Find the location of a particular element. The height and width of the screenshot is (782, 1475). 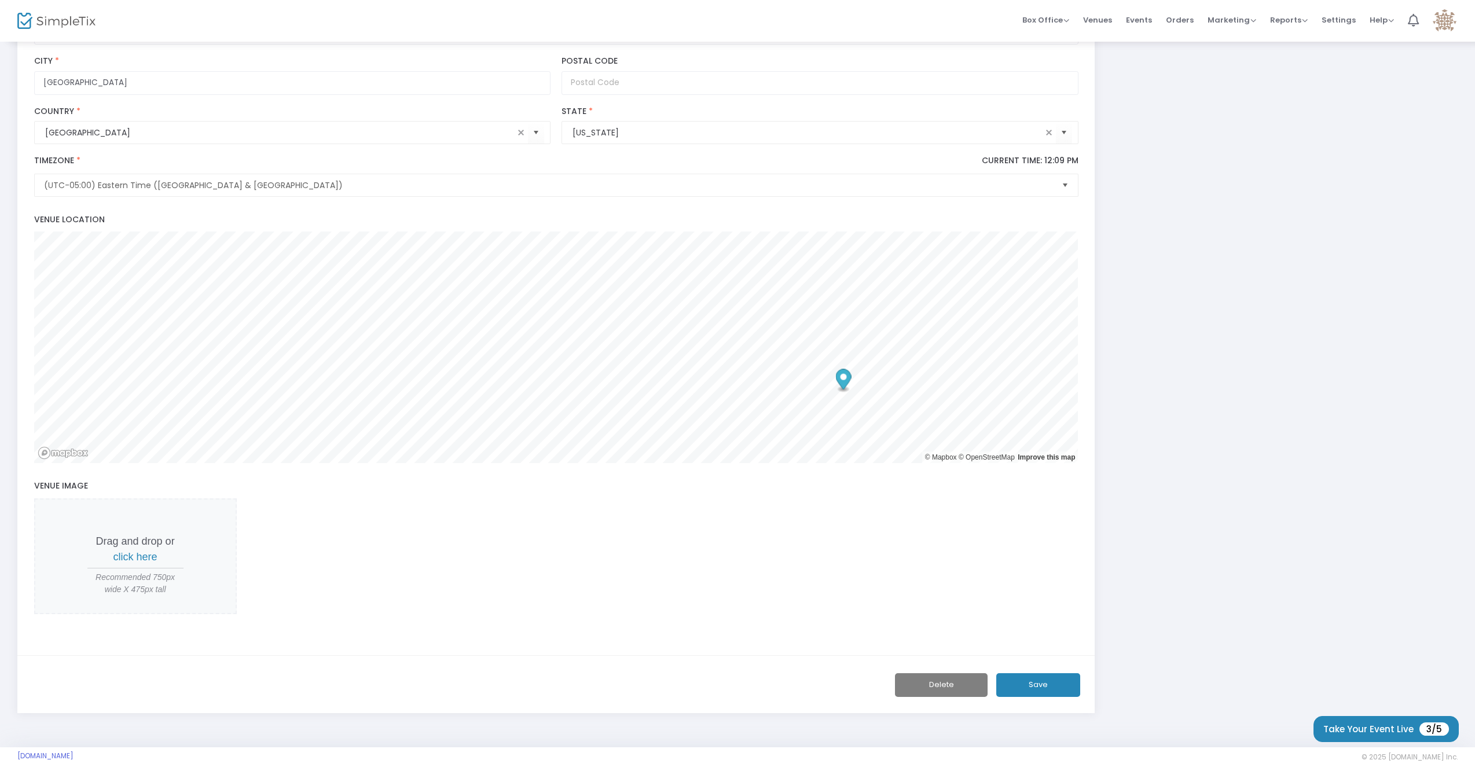

span: Settings is located at coordinates (1338, 20).